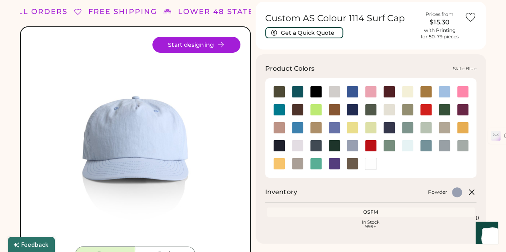 Image resolution: width=506 pixels, height=252 pixels. What do you see at coordinates (464, 69) in the screenshot?
I see `div: Slate Blue` at bounding box center [464, 69].